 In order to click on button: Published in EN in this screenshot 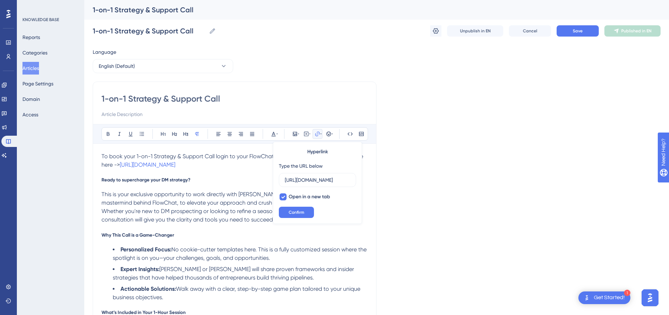, I will do `click(633, 31)`.